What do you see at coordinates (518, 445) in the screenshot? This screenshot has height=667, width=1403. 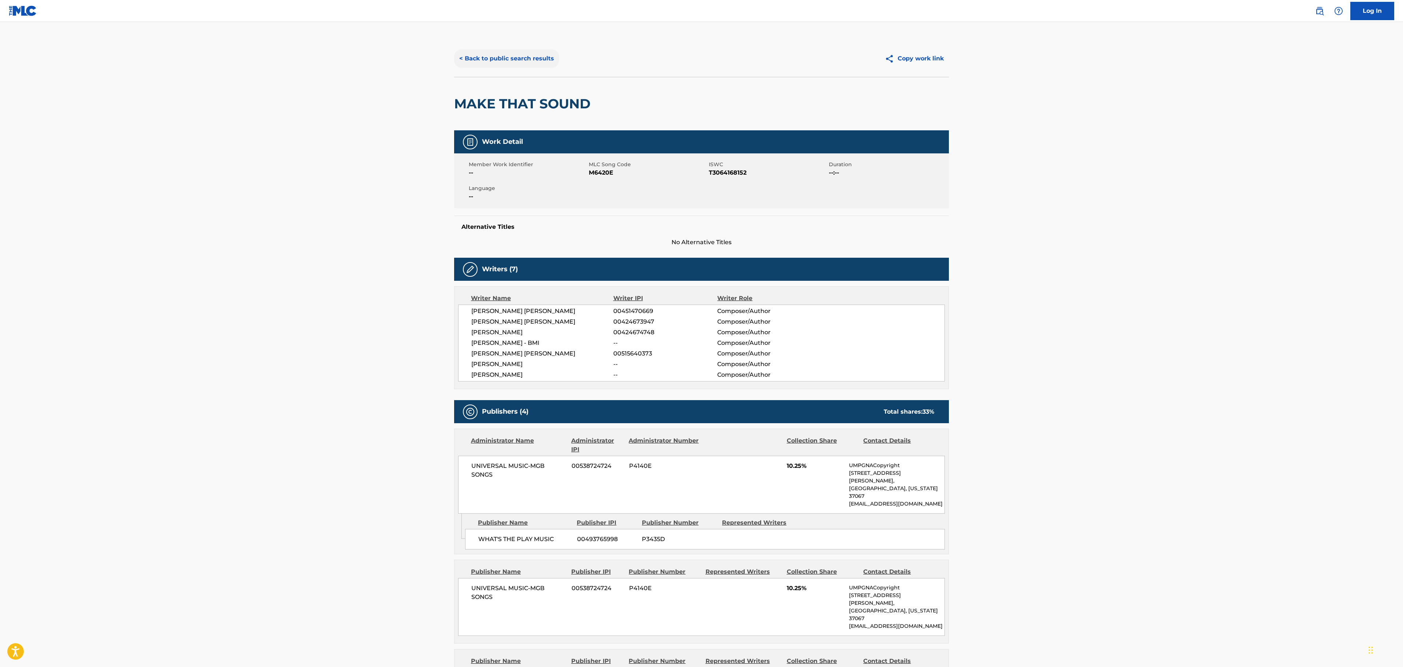 I see `div: Administrator Name` at bounding box center [518, 445].